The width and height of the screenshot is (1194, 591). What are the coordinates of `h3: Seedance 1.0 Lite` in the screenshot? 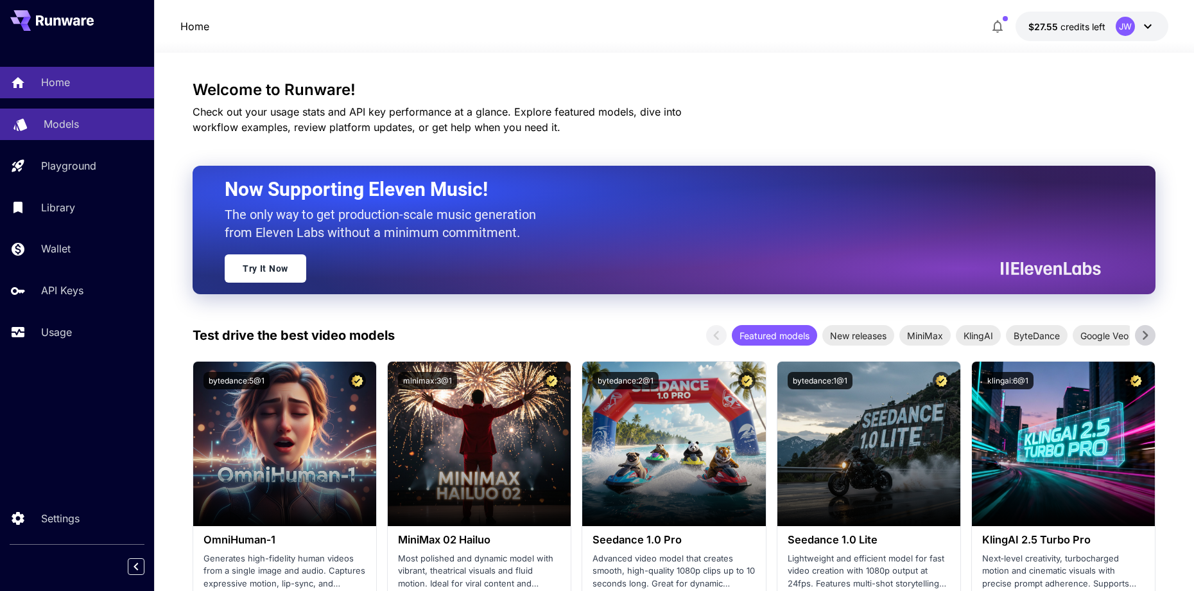 It's located at (868, 539).